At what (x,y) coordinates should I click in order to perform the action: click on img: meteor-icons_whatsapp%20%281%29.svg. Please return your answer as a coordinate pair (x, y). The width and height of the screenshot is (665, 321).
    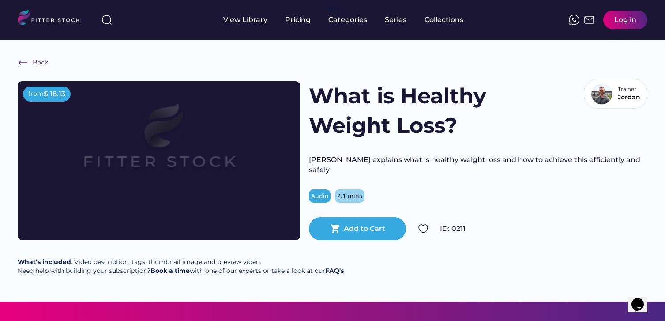
    Looking at the image, I should click on (574, 20).